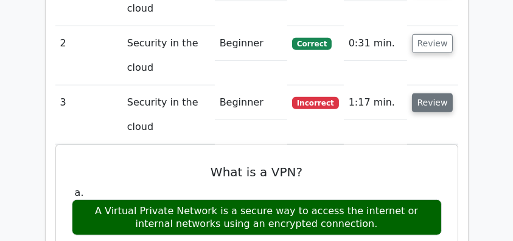  I want to click on div: A Virtual Private Network is a secure way to access the internet or internal networks using an en..., so click(257, 217).